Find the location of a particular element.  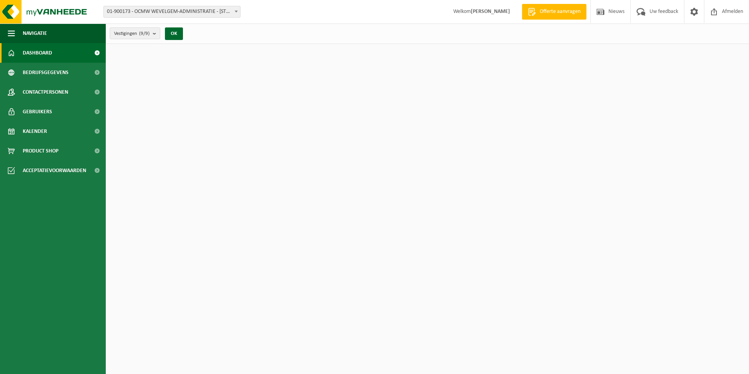

a: Offerte aanvragen is located at coordinates (554, 12).